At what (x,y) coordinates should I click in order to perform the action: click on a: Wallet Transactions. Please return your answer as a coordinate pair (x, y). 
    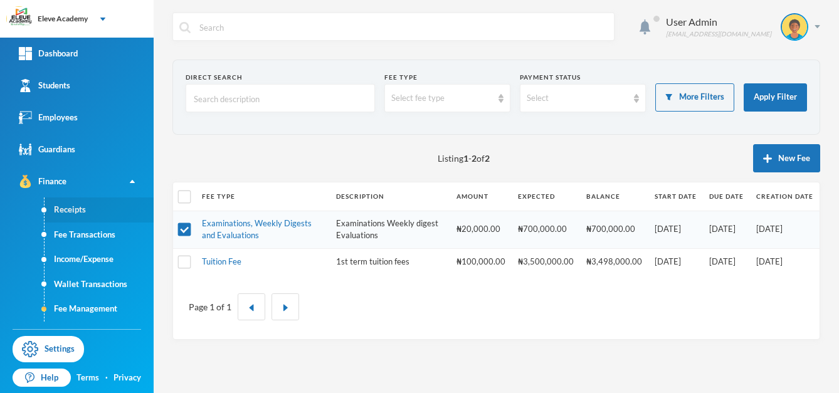
    Looking at the image, I should click on (99, 285).